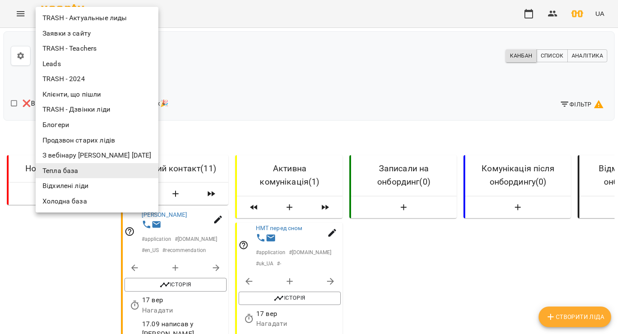 The height and width of the screenshot is (334, 618). Describe the element at coordinates (97, 49) in the screenshot. I see `li: TRASH - Teachers` at that location.